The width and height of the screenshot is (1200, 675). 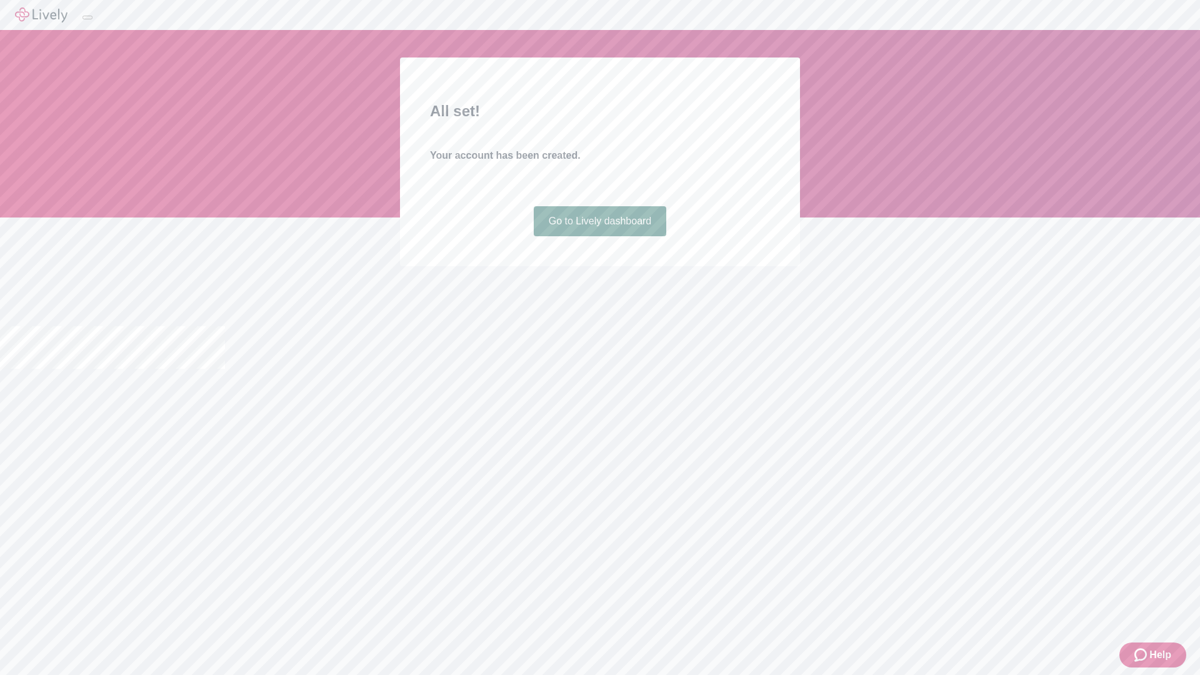 I want to click on h4: Your account has been created., so click(x=600, y=156).